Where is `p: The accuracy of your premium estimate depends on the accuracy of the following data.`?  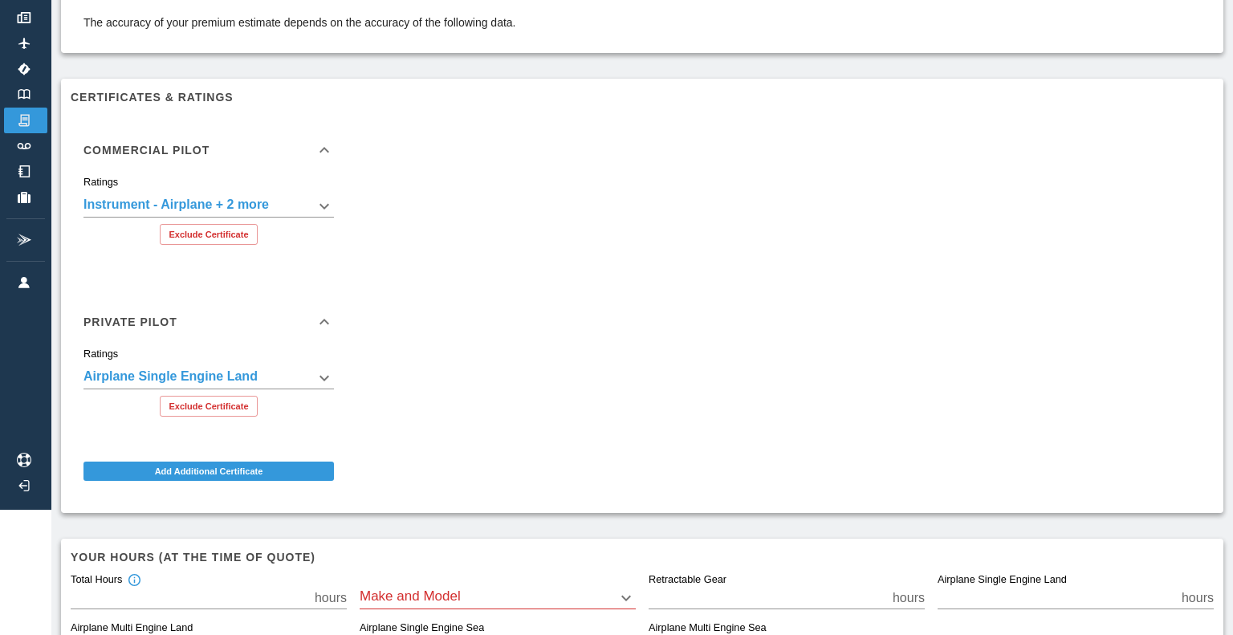 p: The accuracy of your premium estimate depends on the accuracy of the following data. is located at coordinates (299, 22).